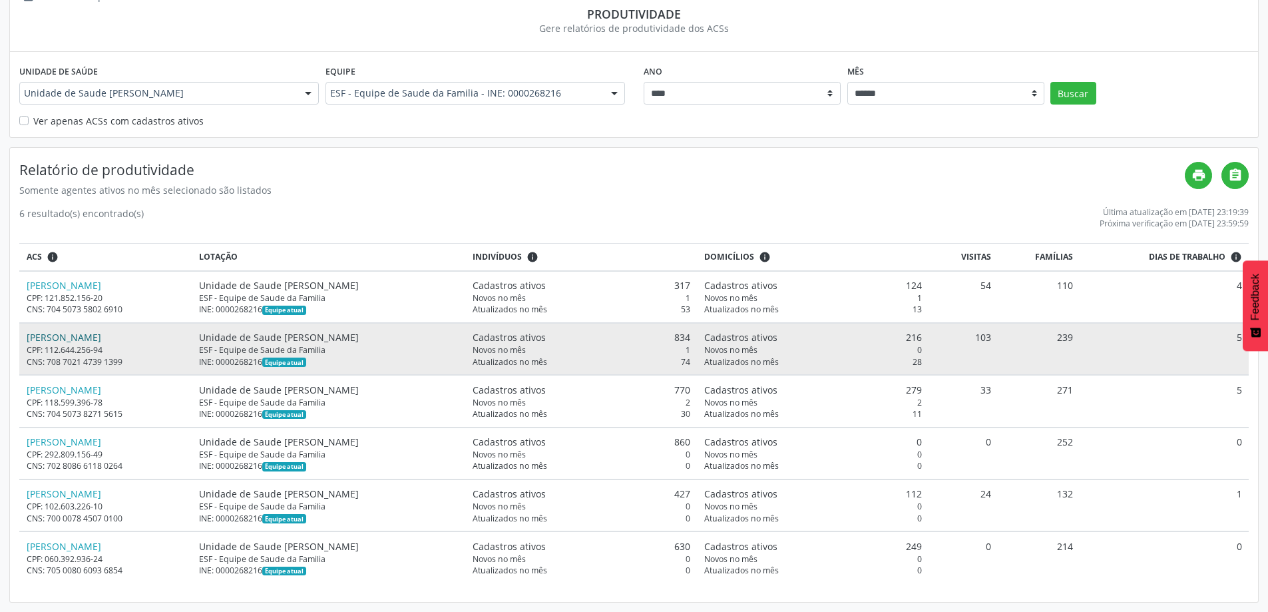 The height and width of the screenshot is (612, 1268). What do you see at coordinates (1039, 556) in the screenshot?
I see `td: 214` at bounding box center [1039, 556].